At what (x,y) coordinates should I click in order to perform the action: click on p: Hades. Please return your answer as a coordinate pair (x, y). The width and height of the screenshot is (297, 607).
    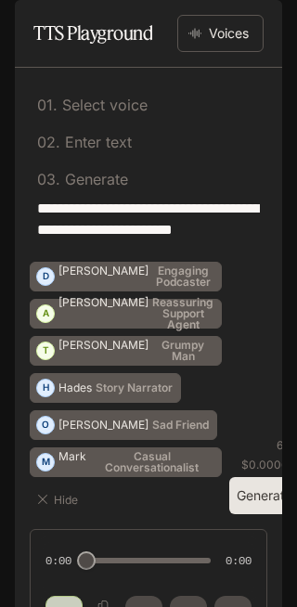
    Looking at the image, I should click on (75, 388).